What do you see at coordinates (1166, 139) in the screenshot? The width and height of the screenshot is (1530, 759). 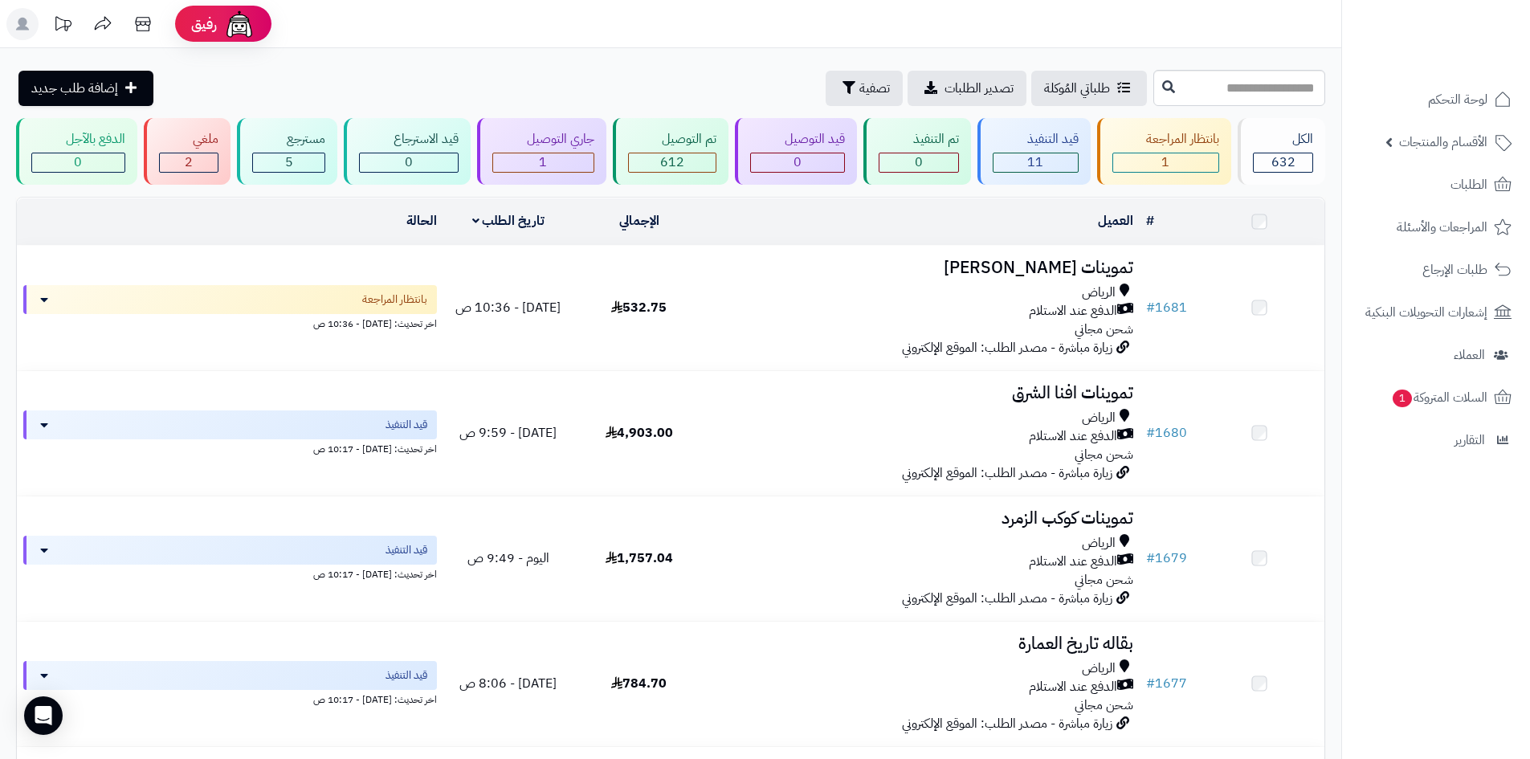 I see `div: بانتظار المراجعة` at bounding box center [1166, 139].